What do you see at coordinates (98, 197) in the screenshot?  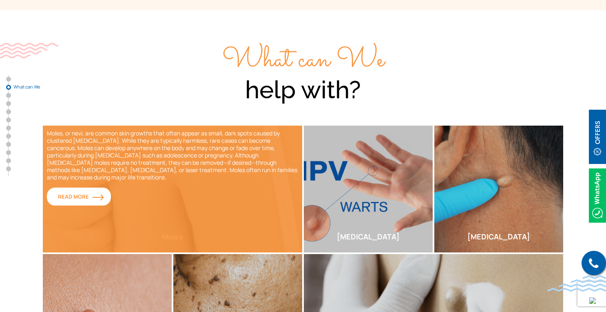 I see `img: orange-arrow.svg` at bounding box center [98, 197].